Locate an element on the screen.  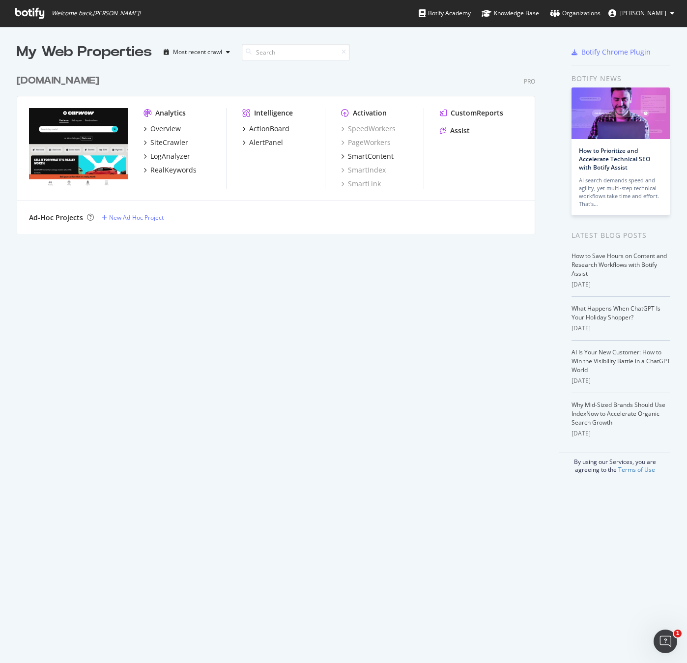
div: AI search demands speed and agility, yet multi-step technical workflows take time and effort. Tha... is located at coordinates (621, 192).